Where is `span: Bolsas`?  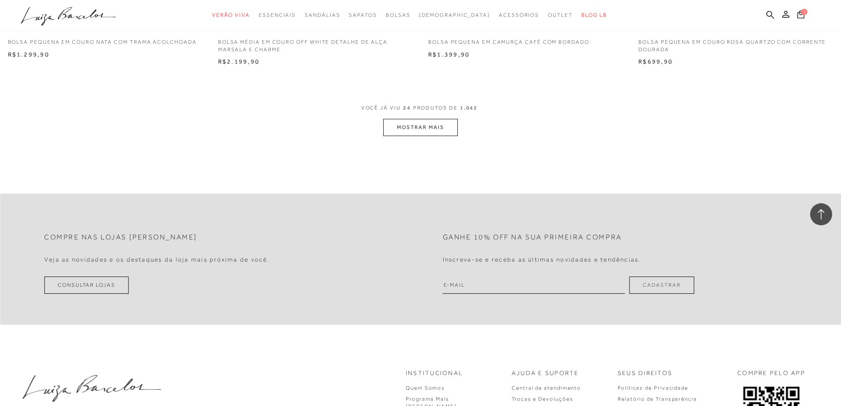
span: Bolsas is located at coordinates (398, 15).